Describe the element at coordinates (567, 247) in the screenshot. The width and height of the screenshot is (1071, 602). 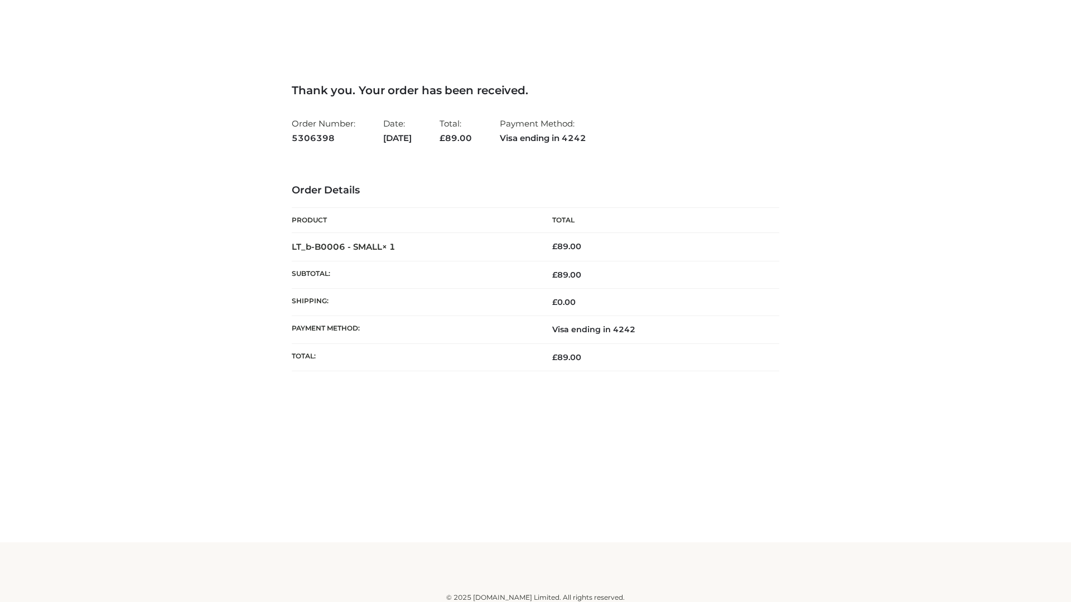
I see `bdi: 89.00` at that location.